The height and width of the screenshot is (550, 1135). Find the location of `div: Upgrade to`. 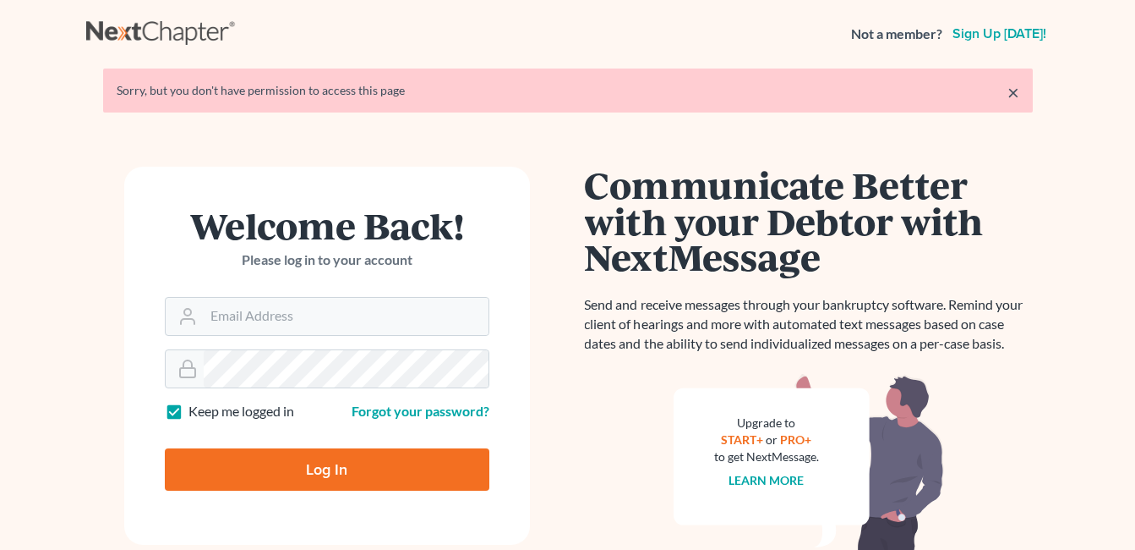

div: Upgrade to is located at coordinates (767, 423).